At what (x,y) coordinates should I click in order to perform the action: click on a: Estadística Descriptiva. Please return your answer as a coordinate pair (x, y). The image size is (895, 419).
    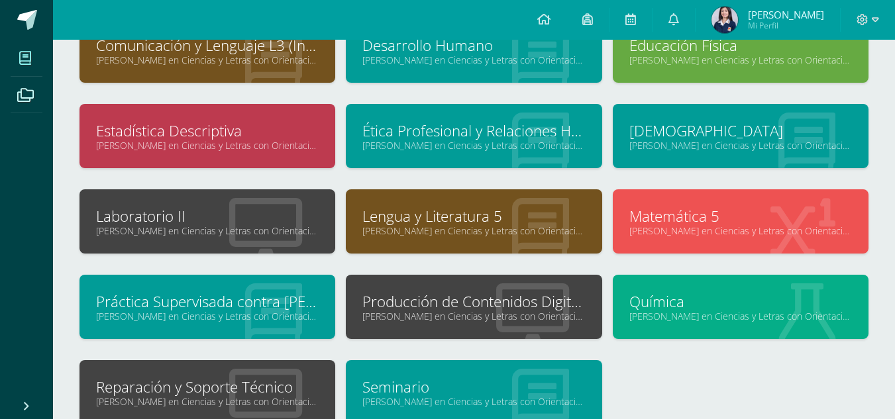
    Looking at the image, I should click on (207, 130).